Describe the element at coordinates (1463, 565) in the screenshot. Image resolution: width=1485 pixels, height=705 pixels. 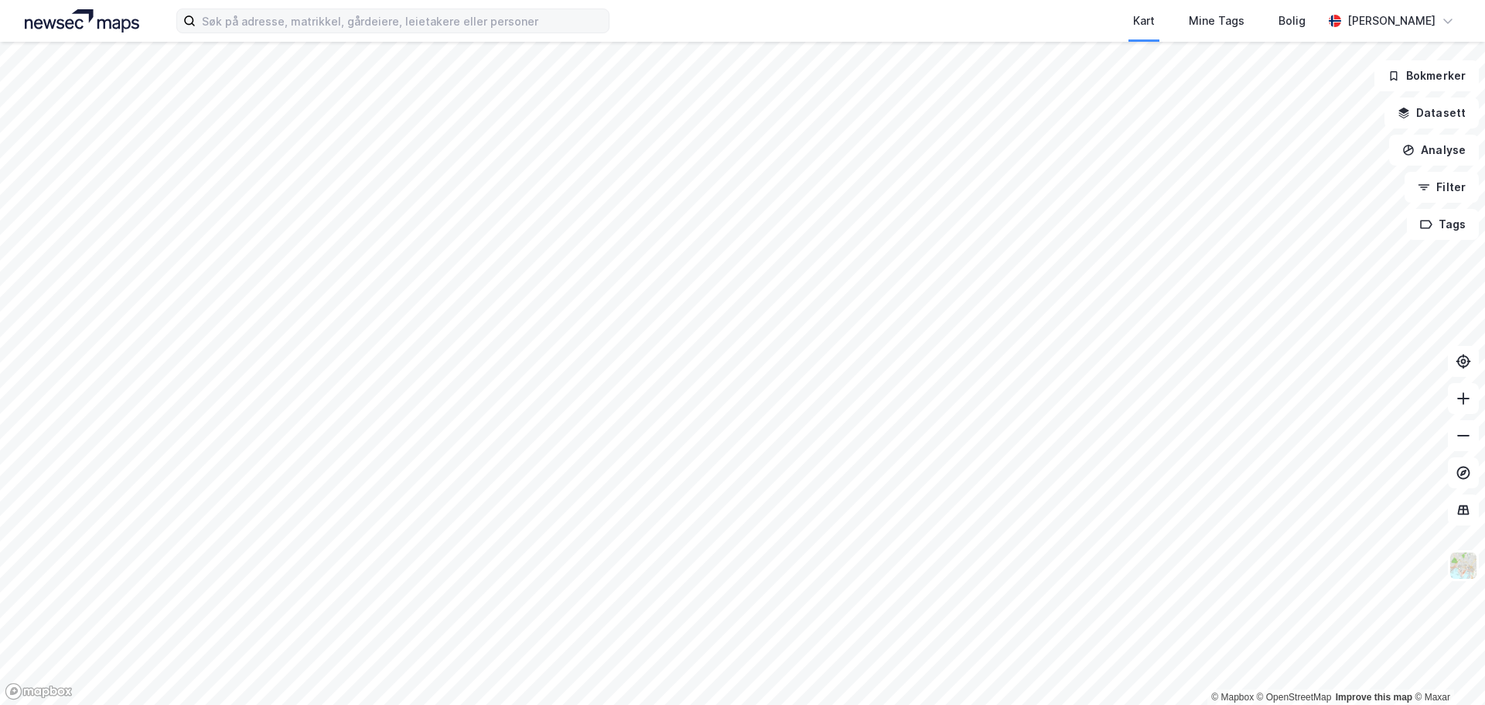
I see `img: Z` at that location.